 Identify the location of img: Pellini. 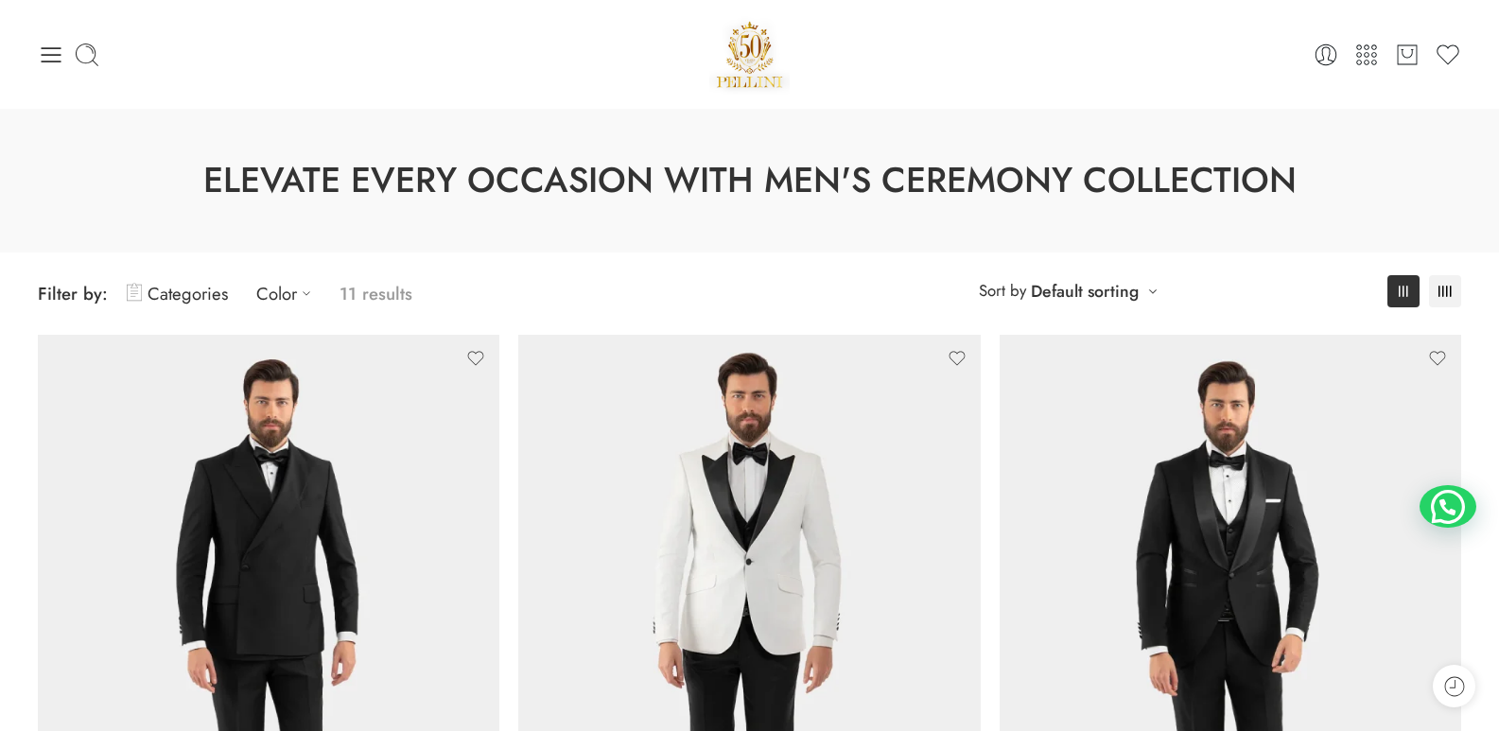
(750, 54).